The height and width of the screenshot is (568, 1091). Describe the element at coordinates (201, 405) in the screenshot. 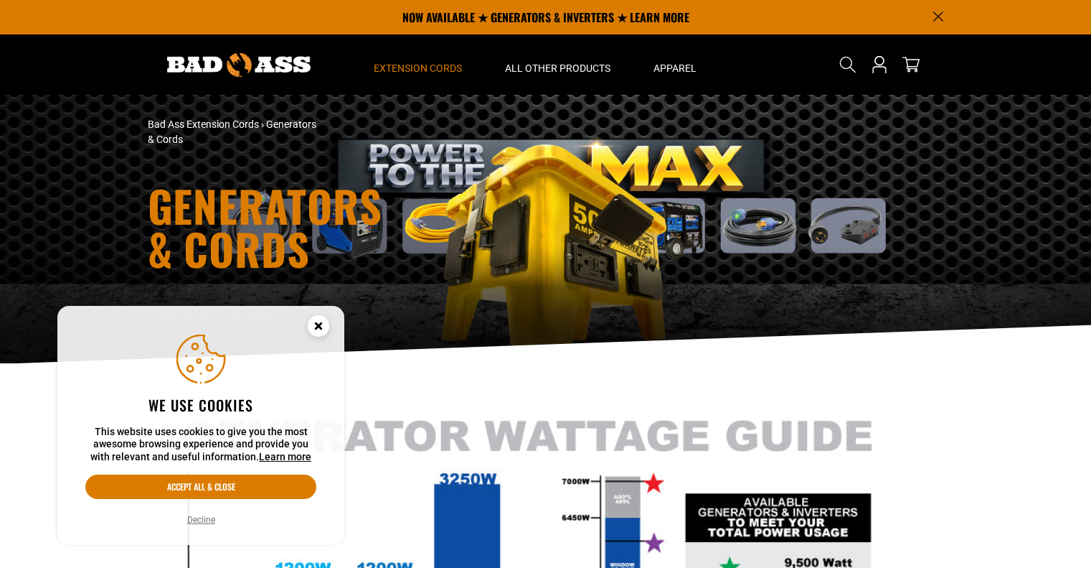

I see `h2: We use cookies` at that location.